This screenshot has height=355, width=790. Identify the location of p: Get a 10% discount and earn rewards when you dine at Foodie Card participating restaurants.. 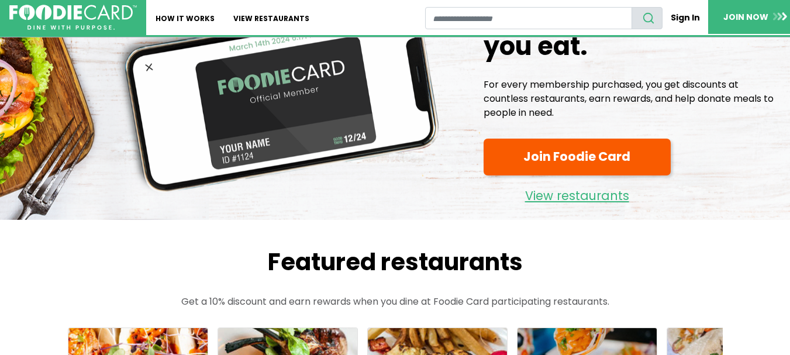
(395, 302).